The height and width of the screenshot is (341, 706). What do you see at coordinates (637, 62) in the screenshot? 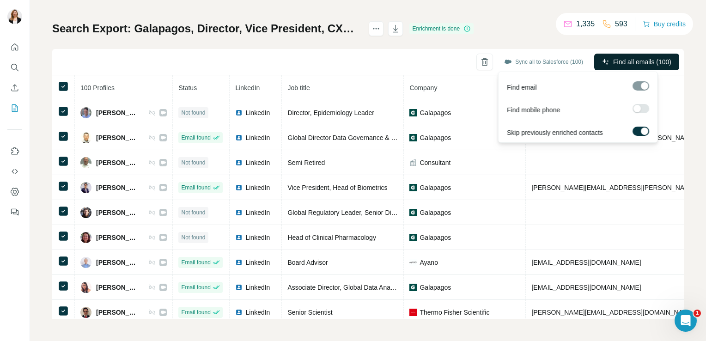
I see `button: Find all emails (100)` at bounding box center [637, 62].